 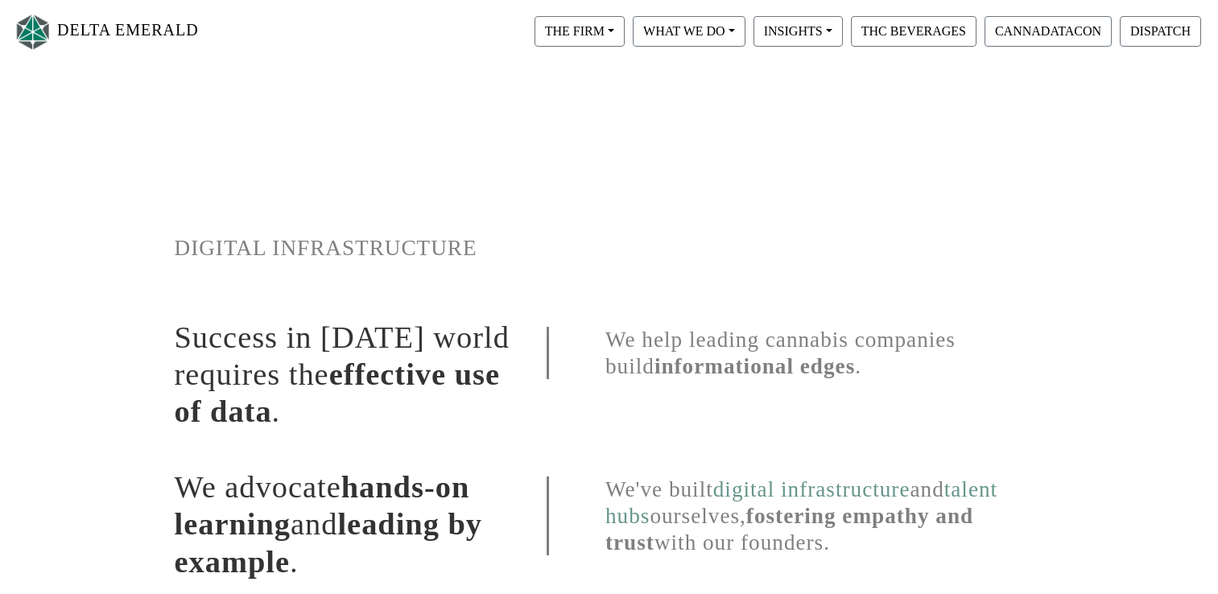 I want to click on h1: We advocate and ., so click(x=349, y=524).